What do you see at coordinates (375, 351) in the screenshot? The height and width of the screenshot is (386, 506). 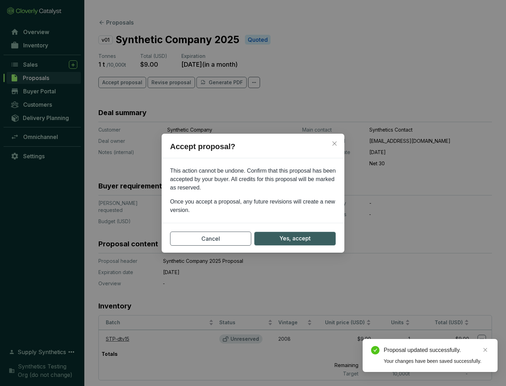 I see `span: check-circle` at bounding box center [375, 351].